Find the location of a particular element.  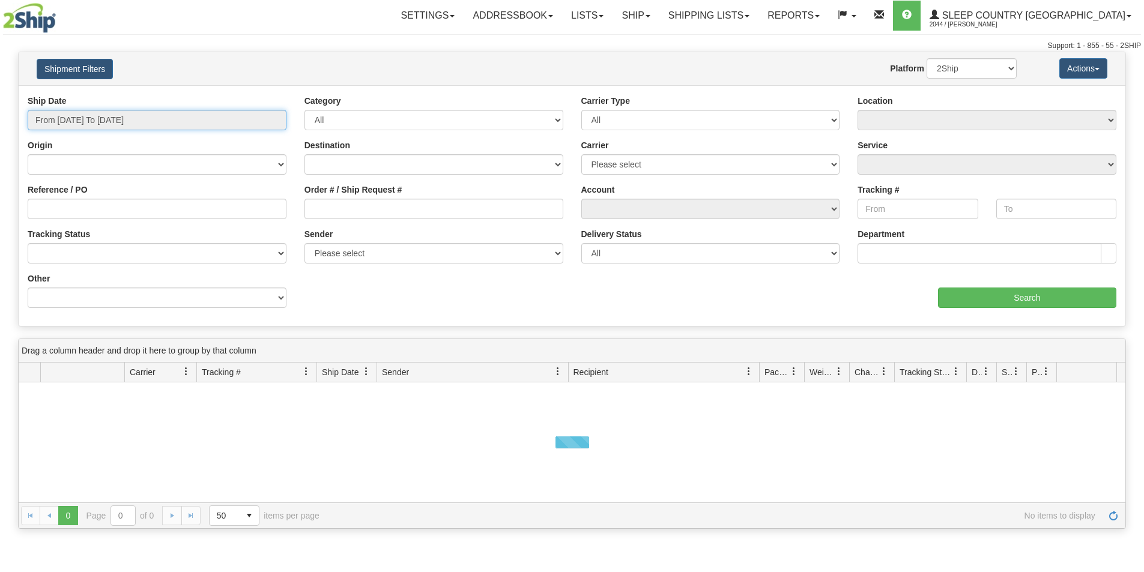

label: Category is located at coordinates (323, 101).